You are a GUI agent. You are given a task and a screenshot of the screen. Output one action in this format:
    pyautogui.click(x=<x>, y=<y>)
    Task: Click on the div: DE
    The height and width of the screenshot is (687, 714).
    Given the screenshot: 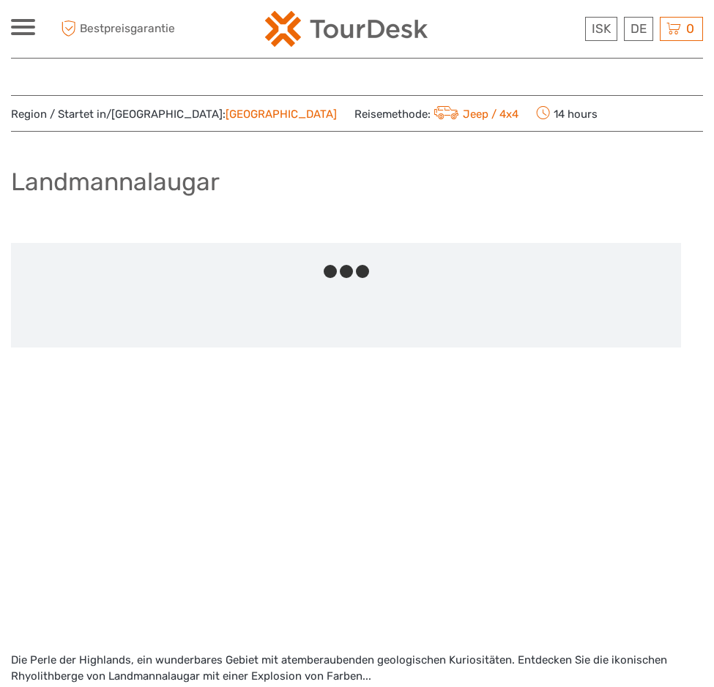 What is the action you would take?
    pyautogui.click(x=638, y=29)
    